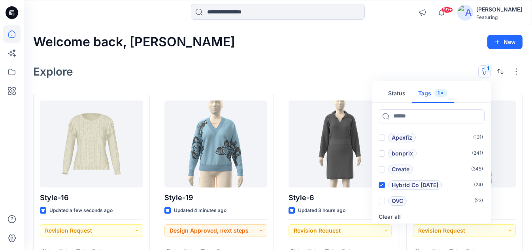 The height and width of the screenshot is (250, 532). What do you see at coordinates (485, 72) in the screenshot?
I see `button: 1` at bounding box center [485, 72].